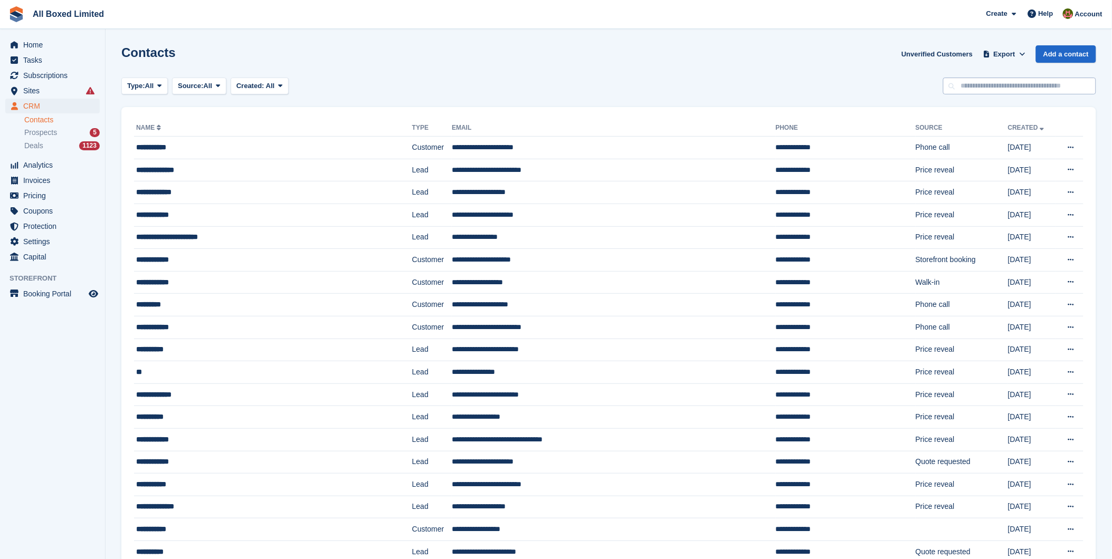 This screenshot has height=559, width=1112. I want to click on a: Created, so click(1027, 128).